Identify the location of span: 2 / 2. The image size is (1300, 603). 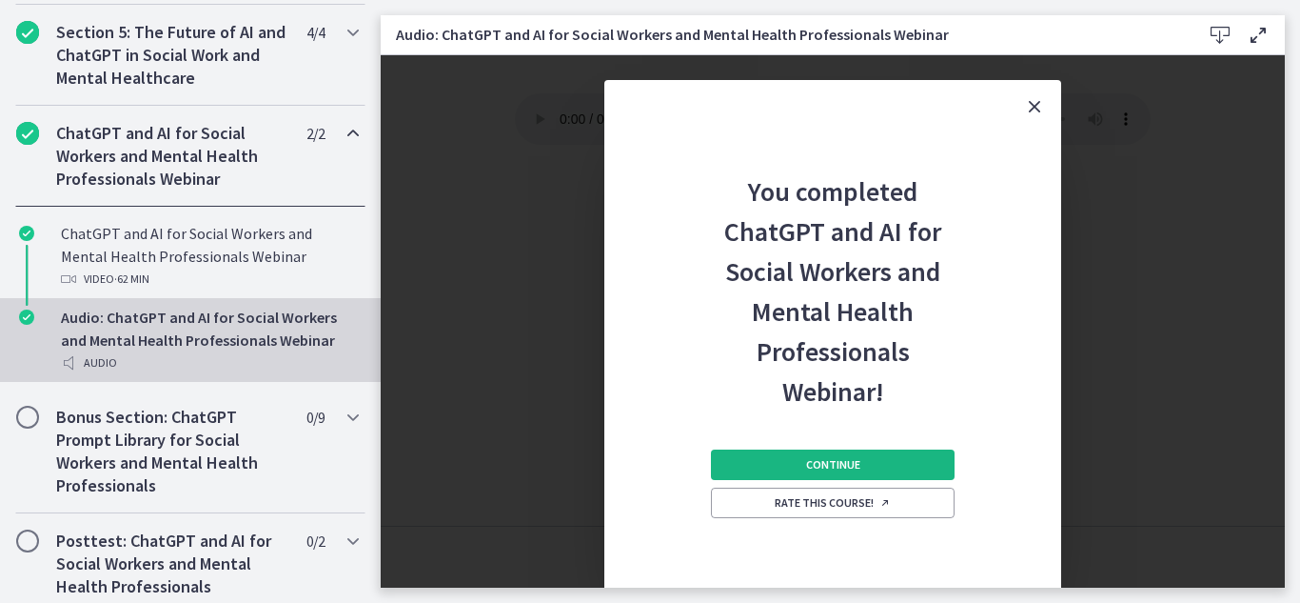
(315, 133).